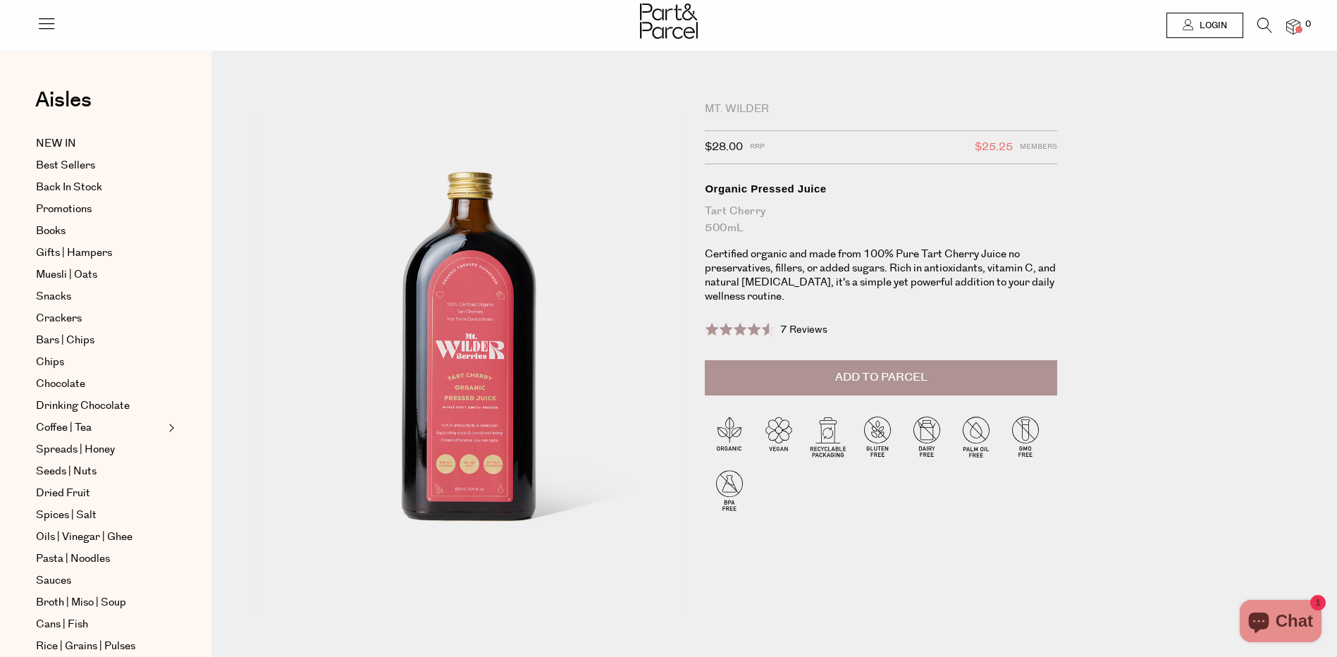  Describe the element at coordinates (54, 581) in the screenshot. I see `span: Sauces` at that location.